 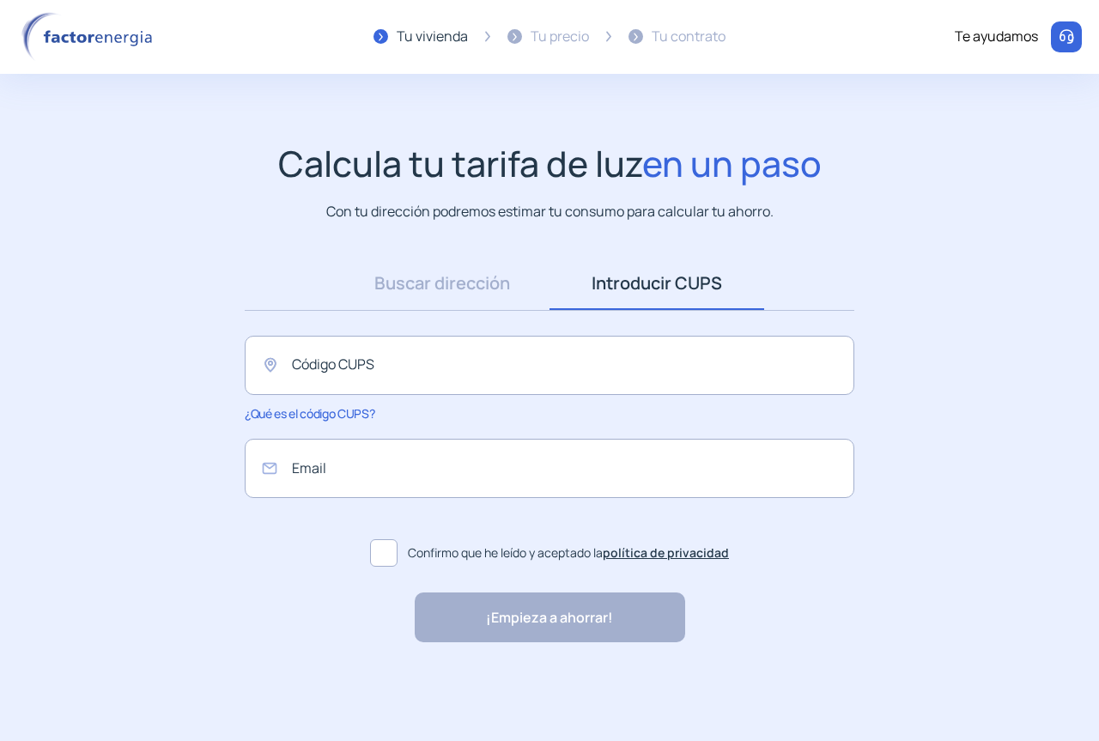 I want to click on a: Introducir CUPS, so click(x=657, y=283).